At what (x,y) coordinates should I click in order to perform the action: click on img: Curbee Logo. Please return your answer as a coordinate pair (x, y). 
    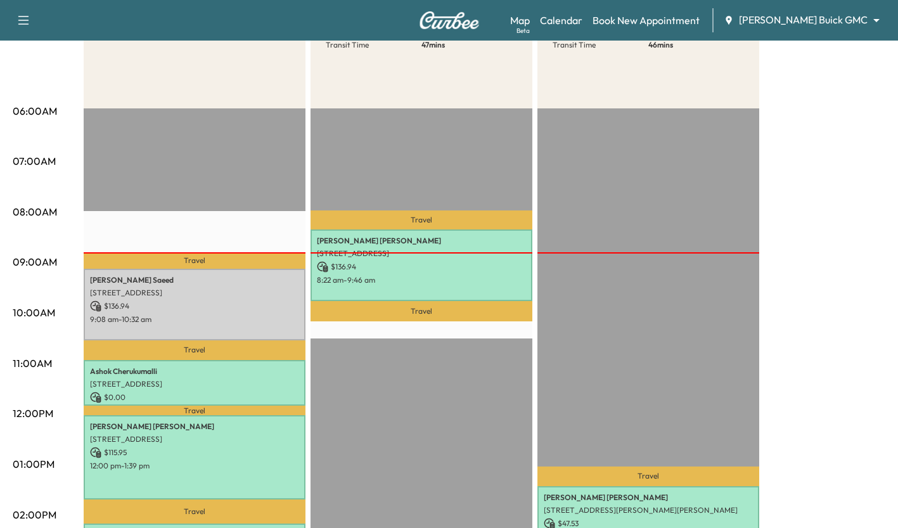
    Looking at the image, I should click on (449, 20).